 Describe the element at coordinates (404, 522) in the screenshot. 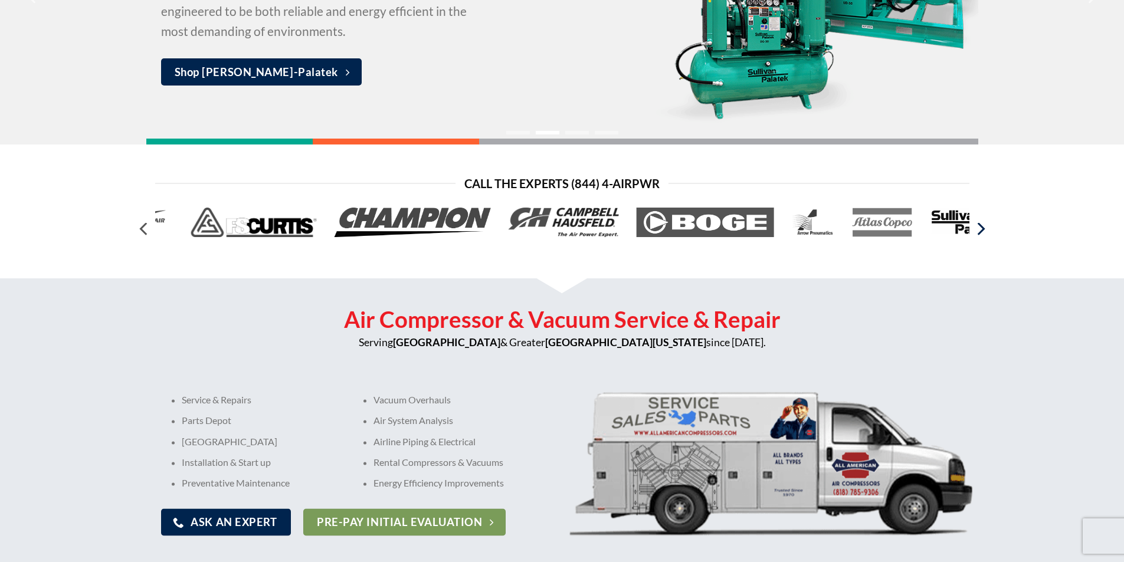

I see `a: Pre-pay Initial Evaluation` at that location.